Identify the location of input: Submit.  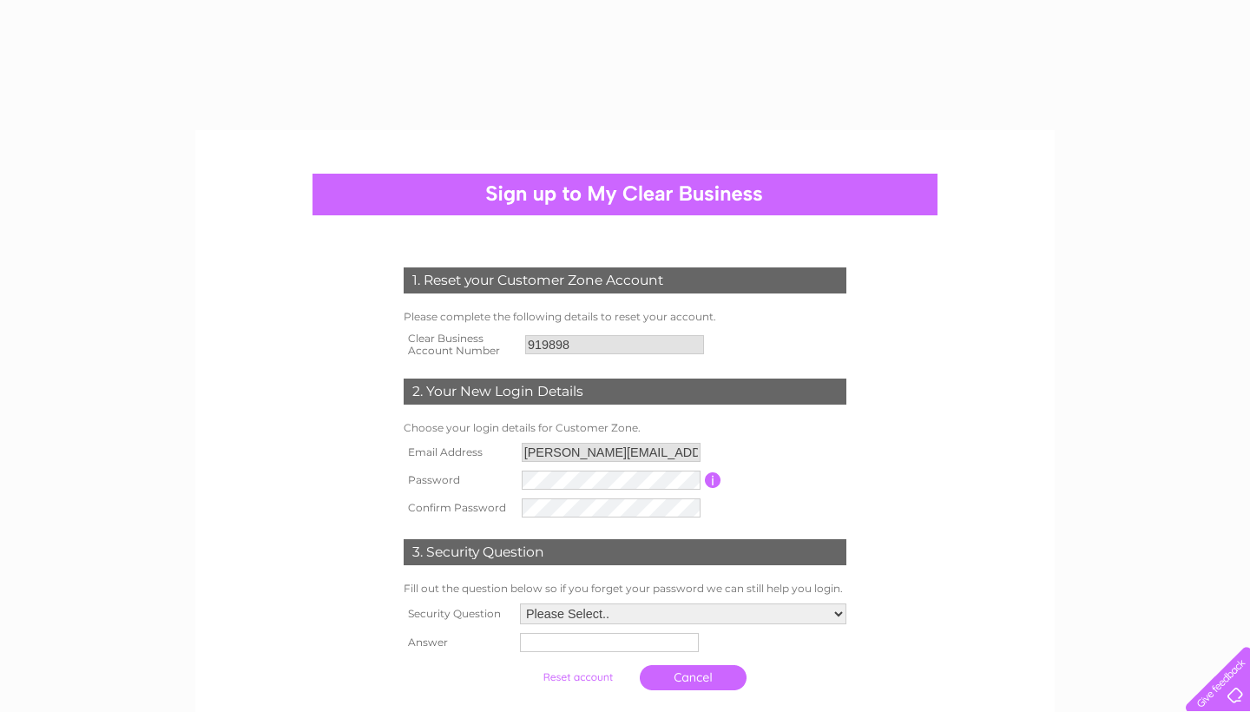
(577, 677).